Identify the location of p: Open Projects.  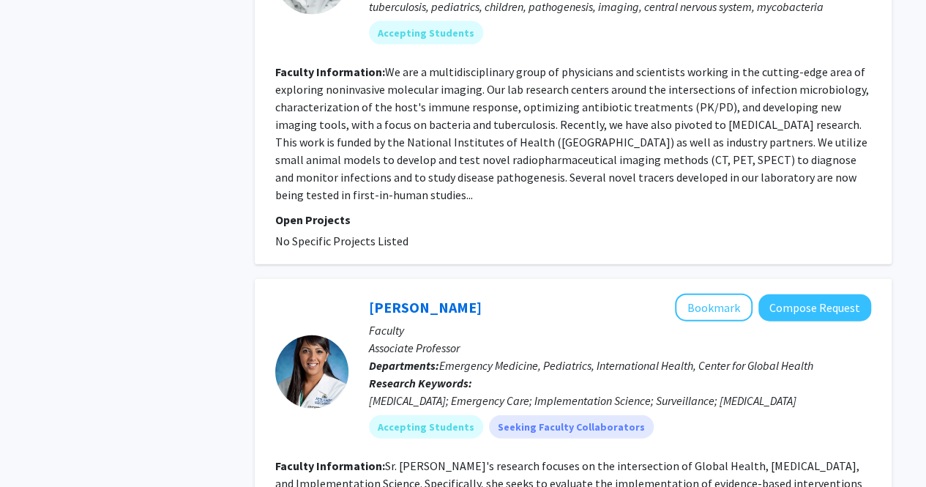
(573, 220).